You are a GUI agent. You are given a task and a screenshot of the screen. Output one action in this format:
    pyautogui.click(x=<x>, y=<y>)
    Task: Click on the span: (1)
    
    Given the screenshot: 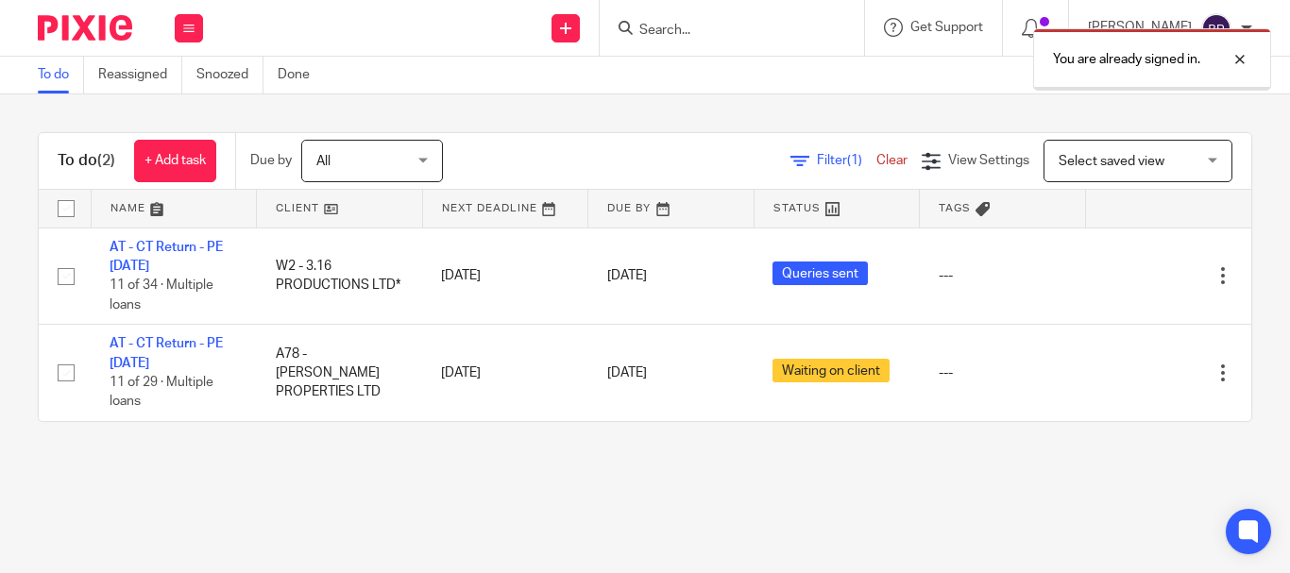 What is the action you would take?
    pyautogui.click(x=855, y=161)
    